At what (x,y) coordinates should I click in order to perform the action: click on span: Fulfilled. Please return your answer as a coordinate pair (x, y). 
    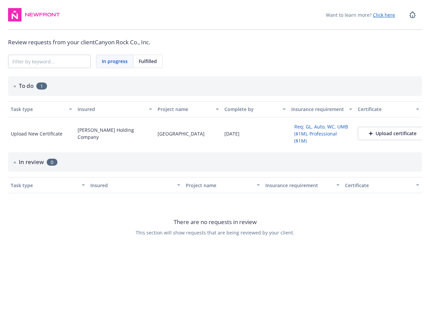
    Looking at the image, I should click on (148, 61).